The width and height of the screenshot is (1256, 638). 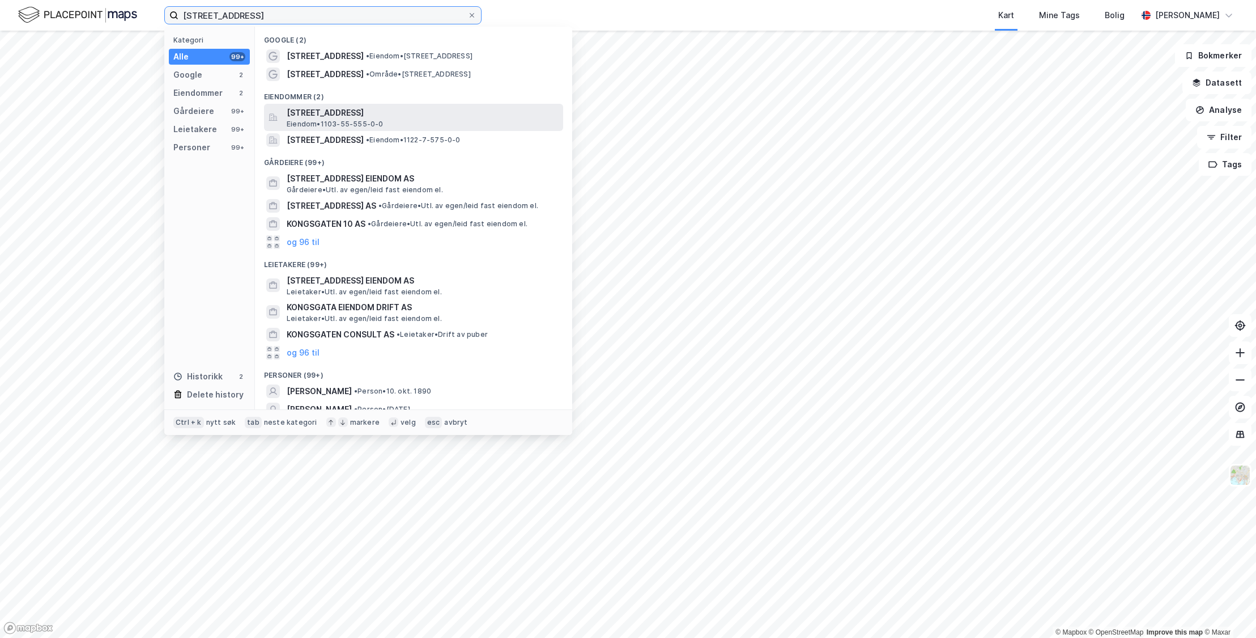 I want to click on div: Ctrl + k, so click(x=189, y=422).